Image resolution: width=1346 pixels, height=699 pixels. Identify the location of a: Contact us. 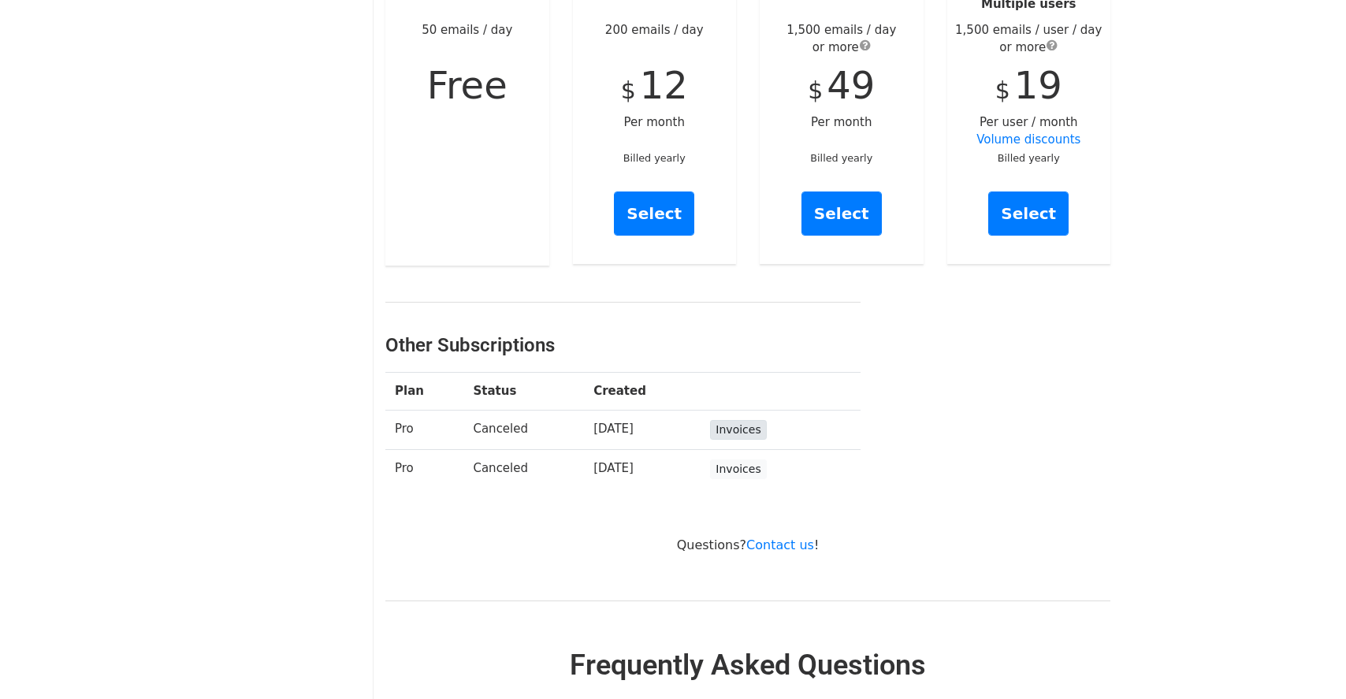
(780, 544).